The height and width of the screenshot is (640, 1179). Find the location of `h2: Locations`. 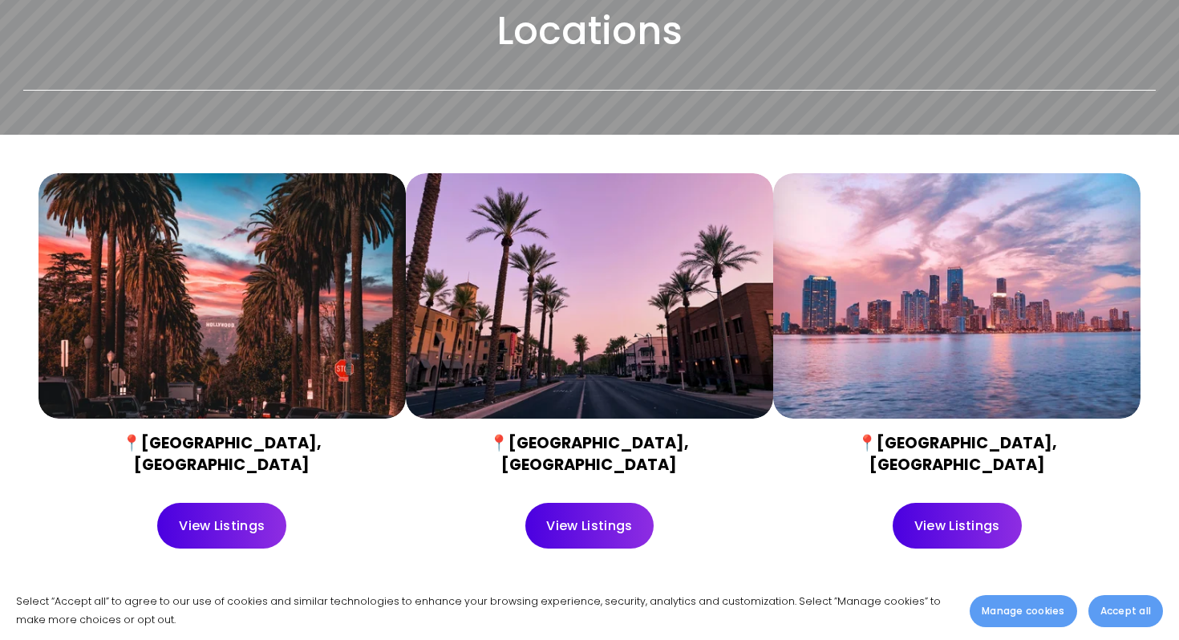

h2: Locations is located at coordinates (589, 31).